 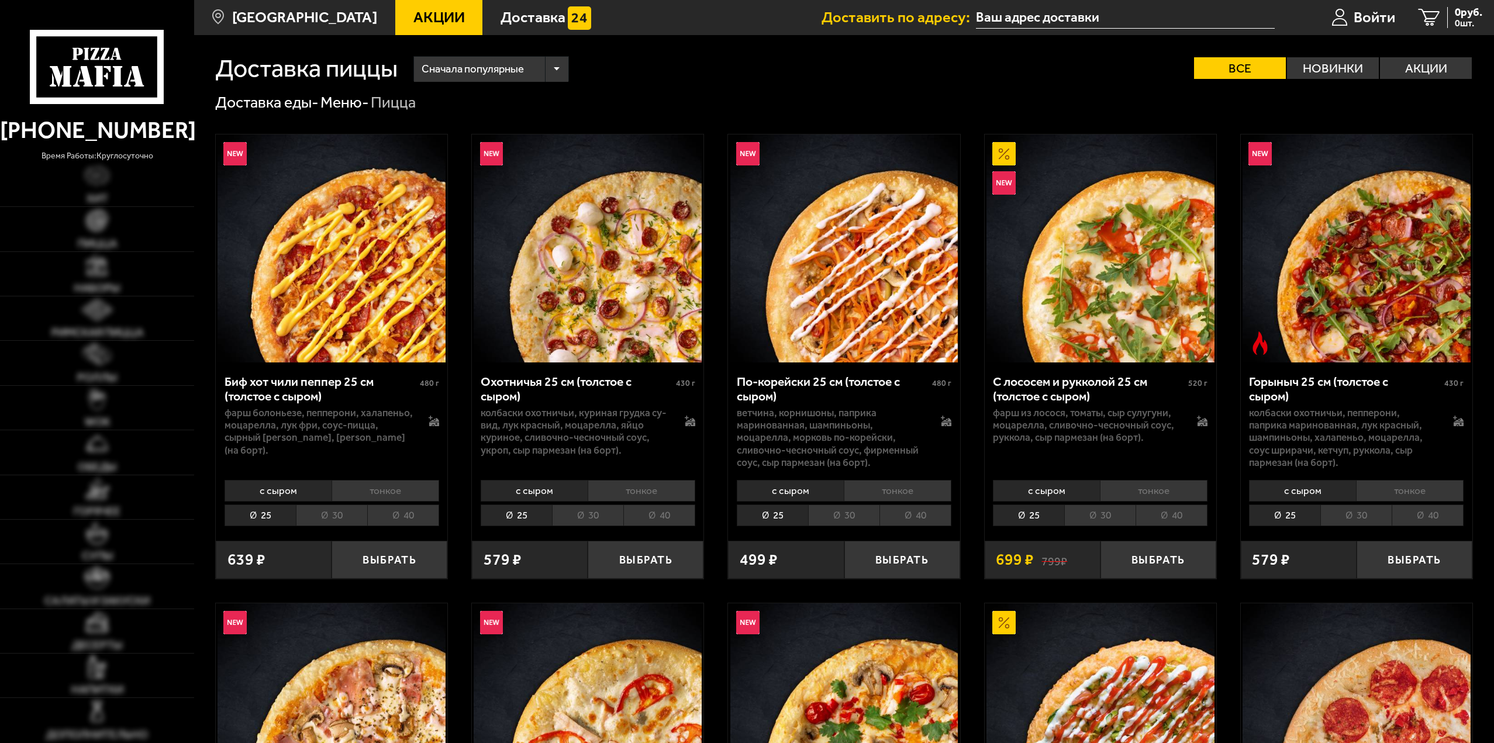 What do you see at coordinates (1260, 343) in the screenshot?
I see `img: Острое блюдо` at bounding box center [1260, 343].